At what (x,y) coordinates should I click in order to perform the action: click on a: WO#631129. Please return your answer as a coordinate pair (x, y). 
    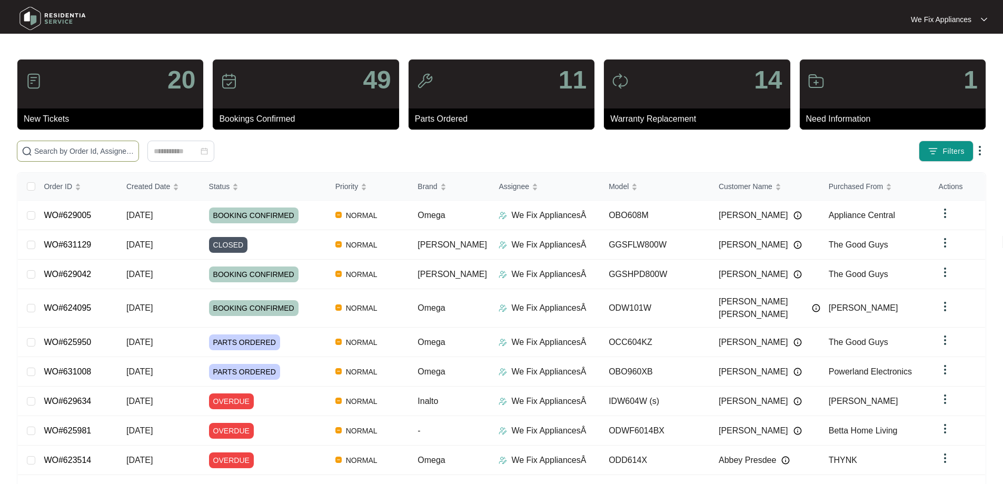
    Looking at the image, I should click on (67, 244).